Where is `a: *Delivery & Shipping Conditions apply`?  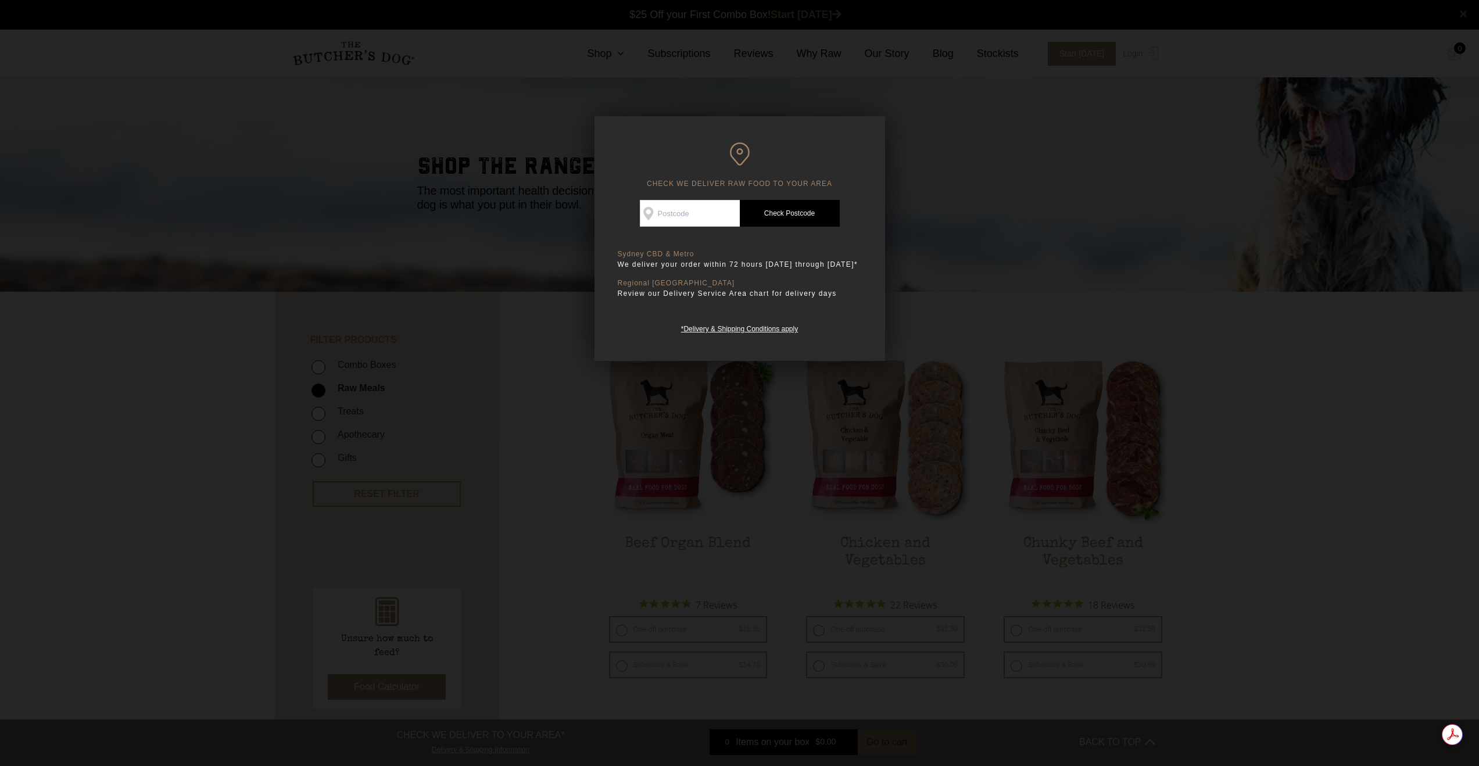
a: *Delivery & Shipping Conditions apply is located at coordinates (739, 327).